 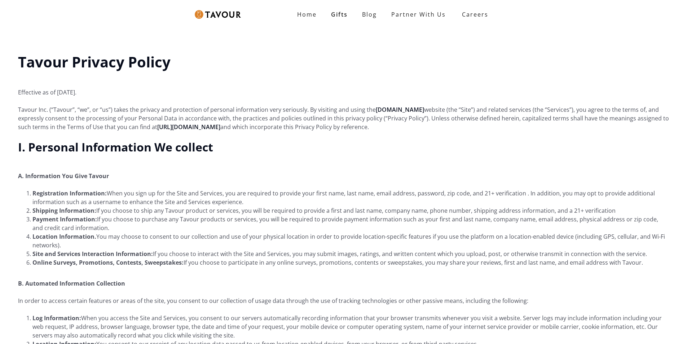 What do you see at coordinates (370, 14) in the screenshot?
I see `a: Blog` at bounding box center [370, 14].